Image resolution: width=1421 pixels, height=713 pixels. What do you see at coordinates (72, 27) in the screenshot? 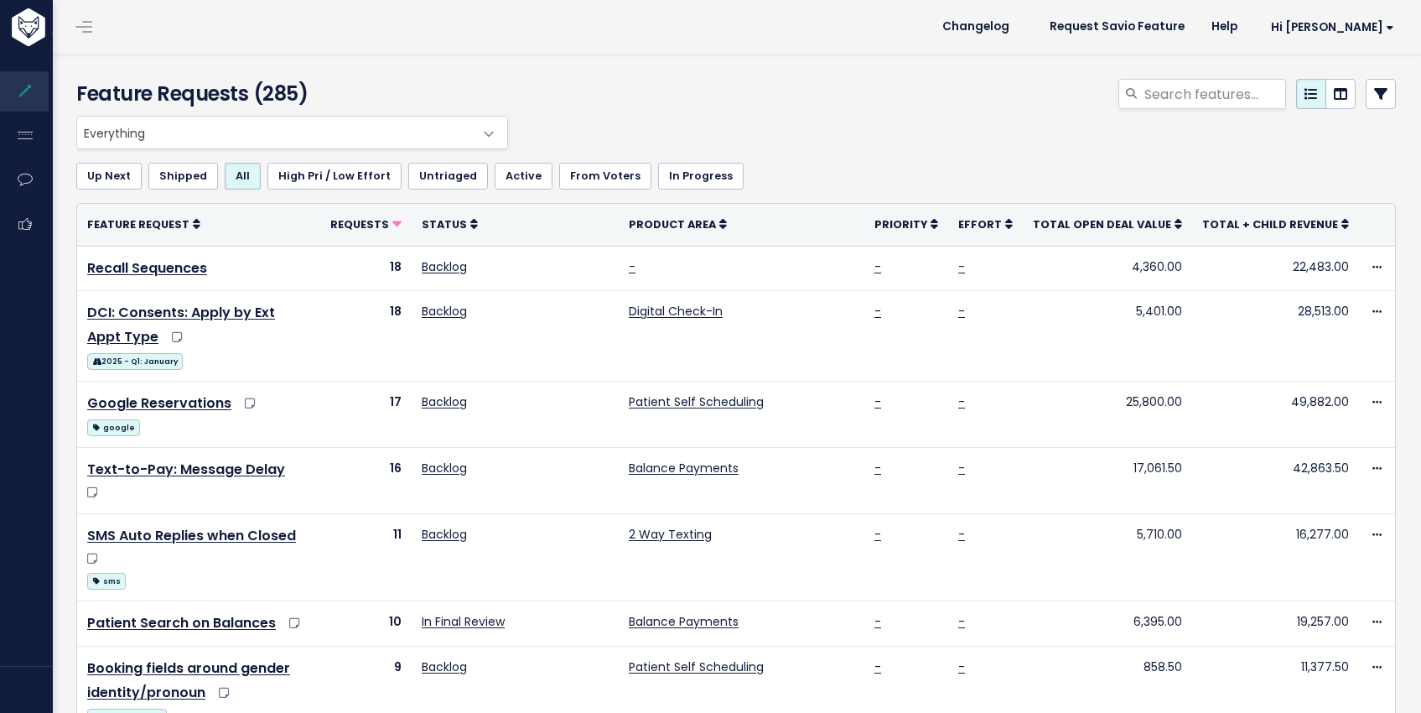
I see `img: logo-white.9d6f32f41409.svg` at bounding box center [72, 27].